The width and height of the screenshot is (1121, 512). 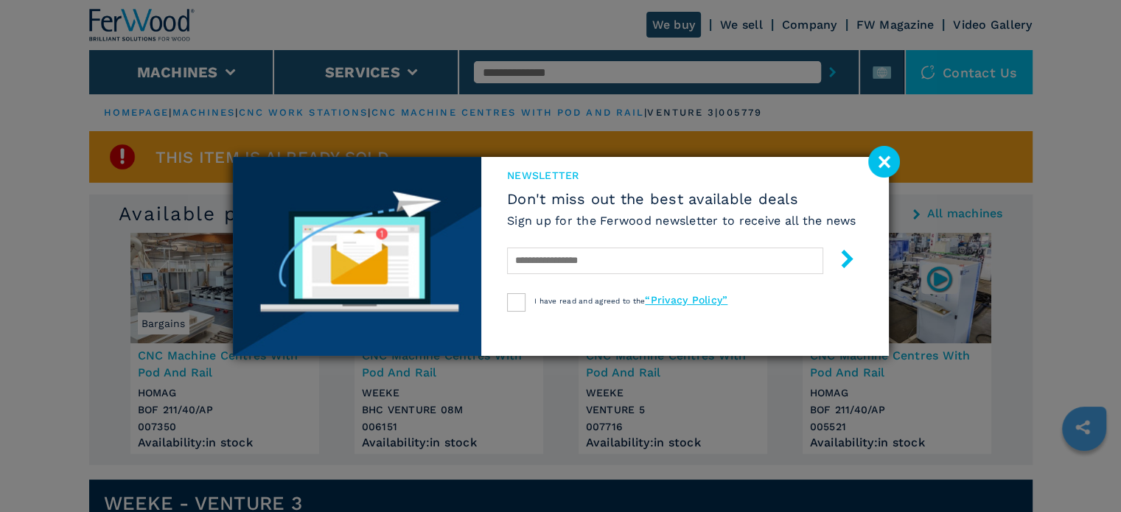 What do you see at coordinates (839, 261) in the screenshot?
I see `button: submit-button` at bounding box center [839, 261].